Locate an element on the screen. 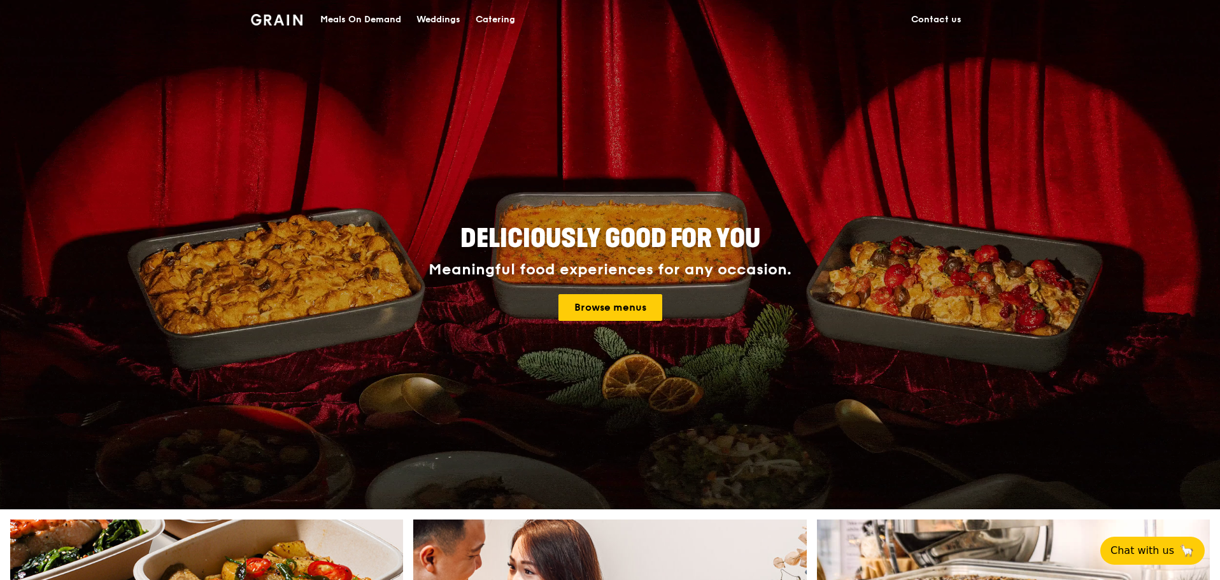  a: Catering is located at coordinates (496, 20).